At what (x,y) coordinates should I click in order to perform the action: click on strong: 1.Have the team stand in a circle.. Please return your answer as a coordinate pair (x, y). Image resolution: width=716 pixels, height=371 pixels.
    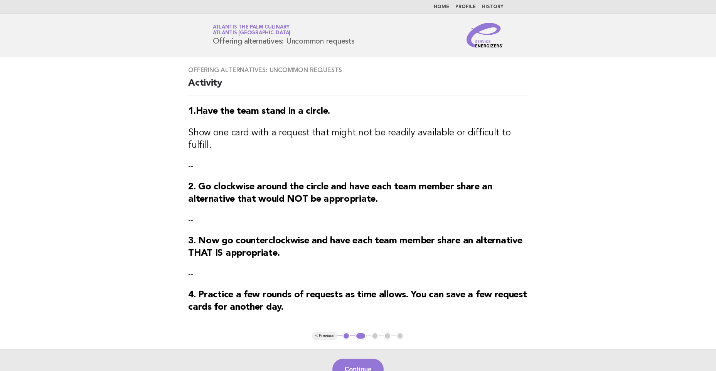
    Looking at the image, I should click on (259, 111).